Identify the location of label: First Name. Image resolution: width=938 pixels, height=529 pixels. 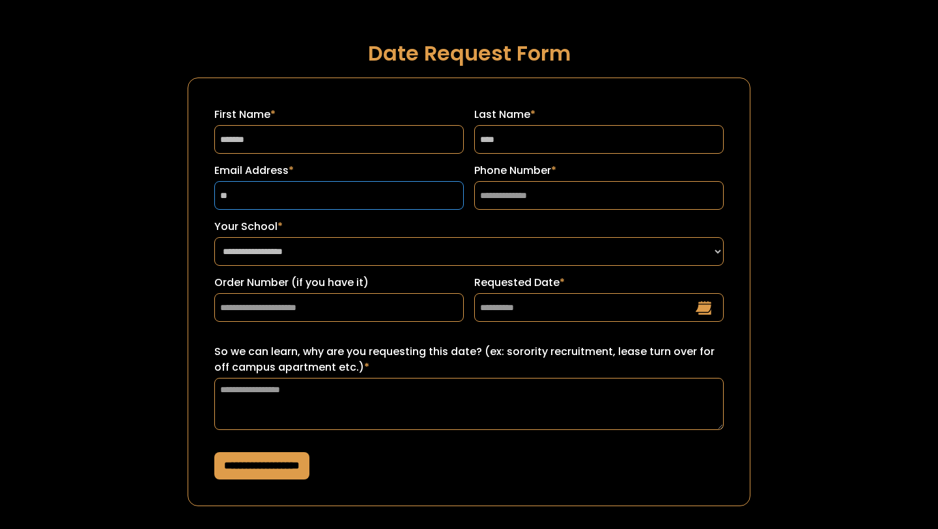
(339, 115).